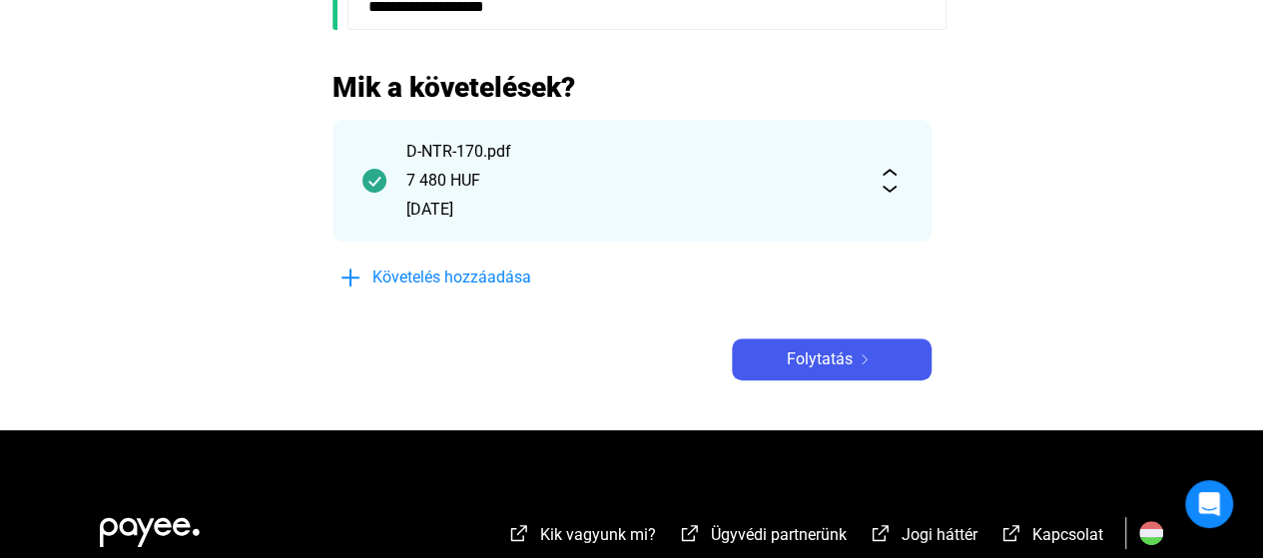 The height and width of the screenshot is (558, 1263). What do you see at coordinates (632, 181) in the screenshot?
I see `div: 7 480 HUF` at bounding box center [632, 181].